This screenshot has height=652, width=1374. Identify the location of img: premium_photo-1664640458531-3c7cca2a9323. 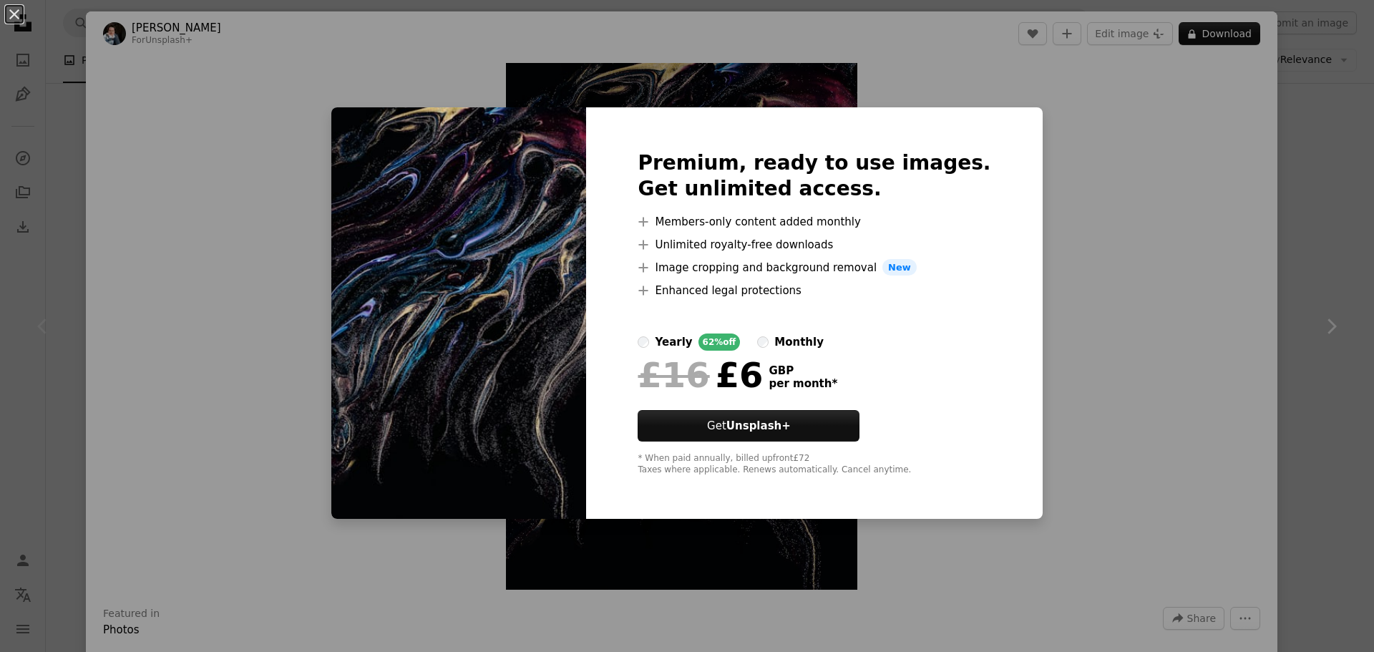
(459, 313).